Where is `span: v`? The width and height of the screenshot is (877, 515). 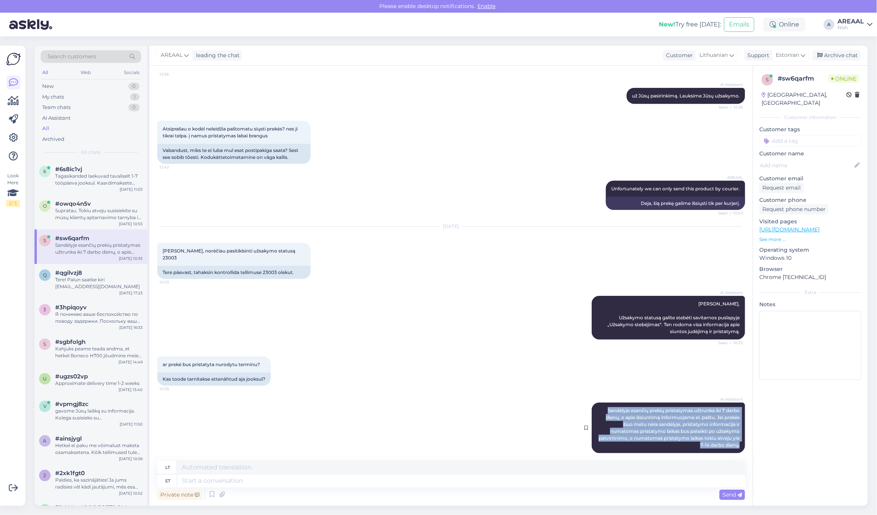
span: v is located at coordinates (45, 406).